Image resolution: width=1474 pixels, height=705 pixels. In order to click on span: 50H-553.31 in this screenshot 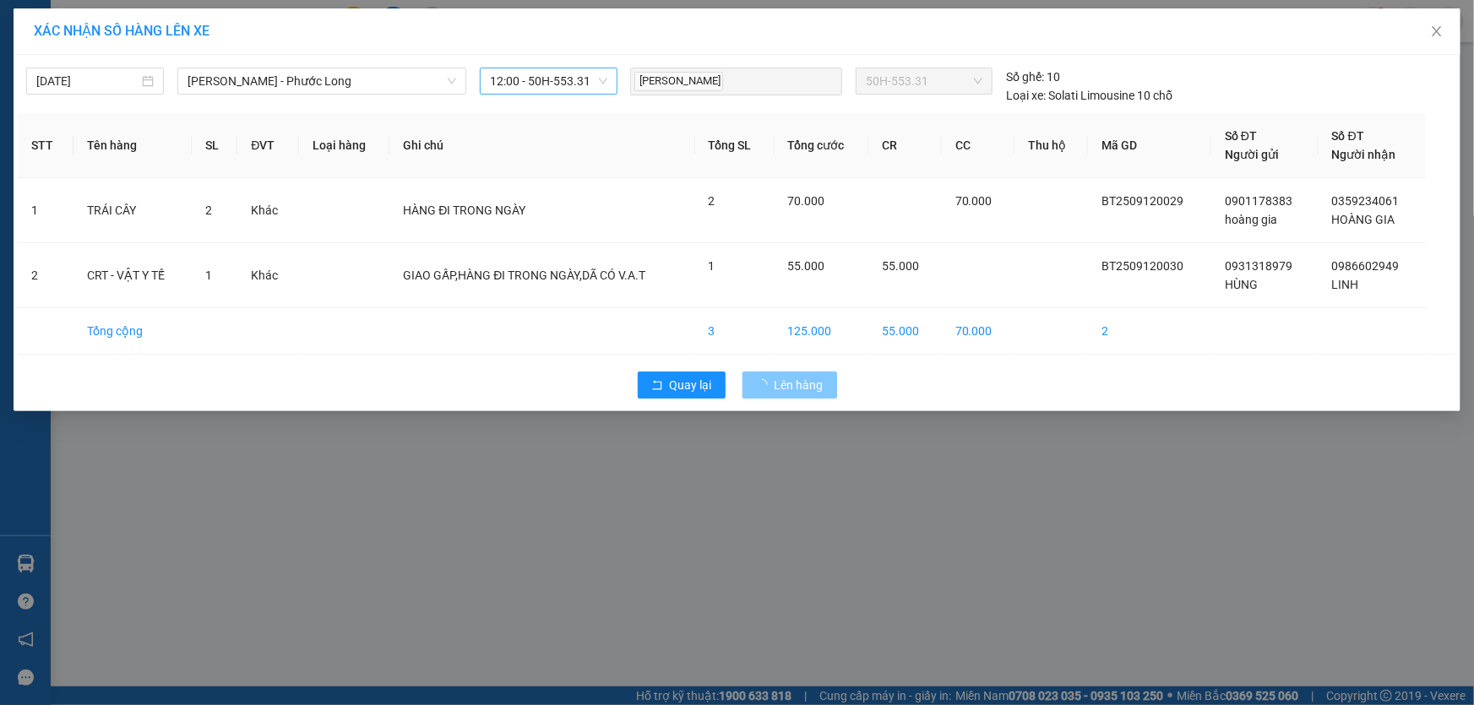, I will do `click(924, 81)`.